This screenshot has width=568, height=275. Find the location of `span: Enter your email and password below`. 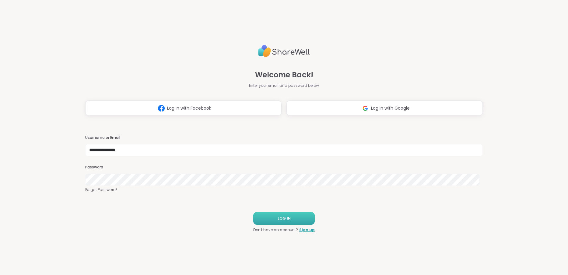

span: Enter your email and password below is located at coordinates (284, 86).